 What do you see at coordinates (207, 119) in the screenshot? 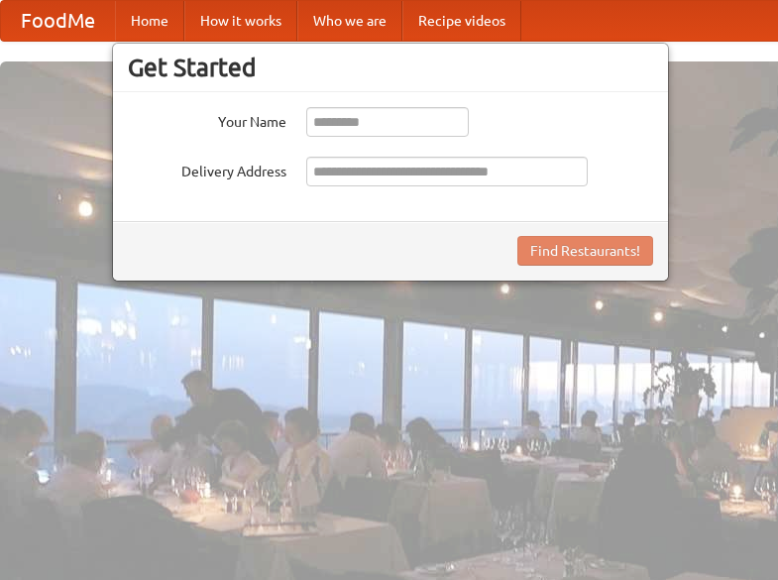
I see `label: Your Name` at bounding box center [207, 119].